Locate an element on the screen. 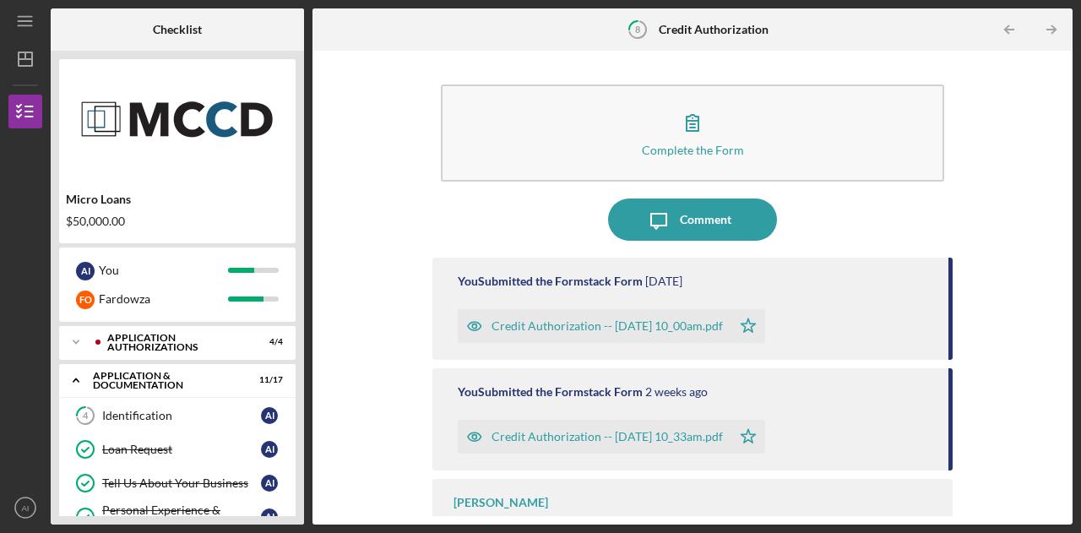  a: Loan RequestAI is located at coordinates (177, 449).